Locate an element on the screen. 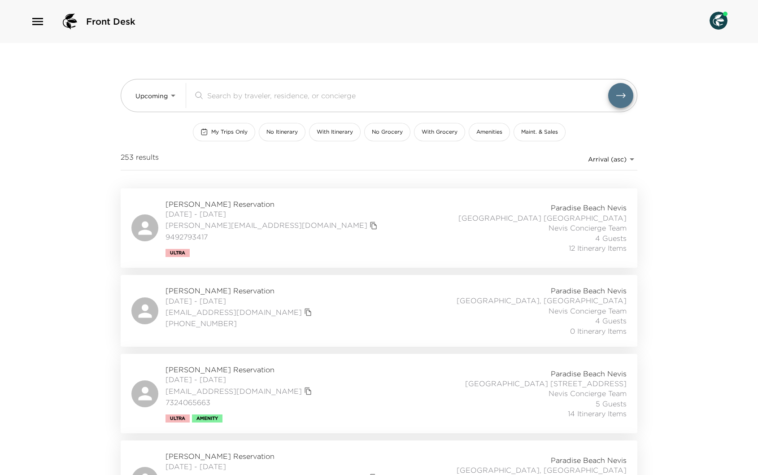 The height and width of the screenshot is (475, 758). span: 253 results is located at coordinates (140, 159).